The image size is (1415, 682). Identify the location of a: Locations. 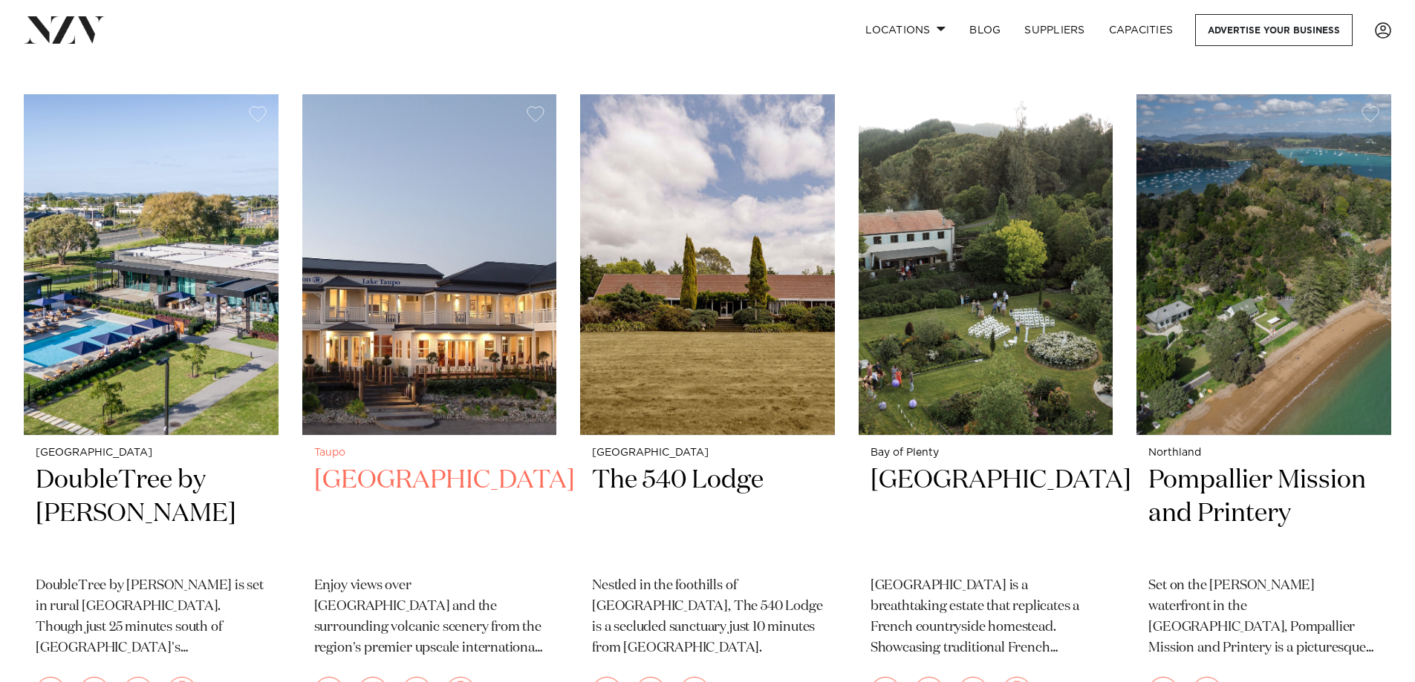
(905, 30).